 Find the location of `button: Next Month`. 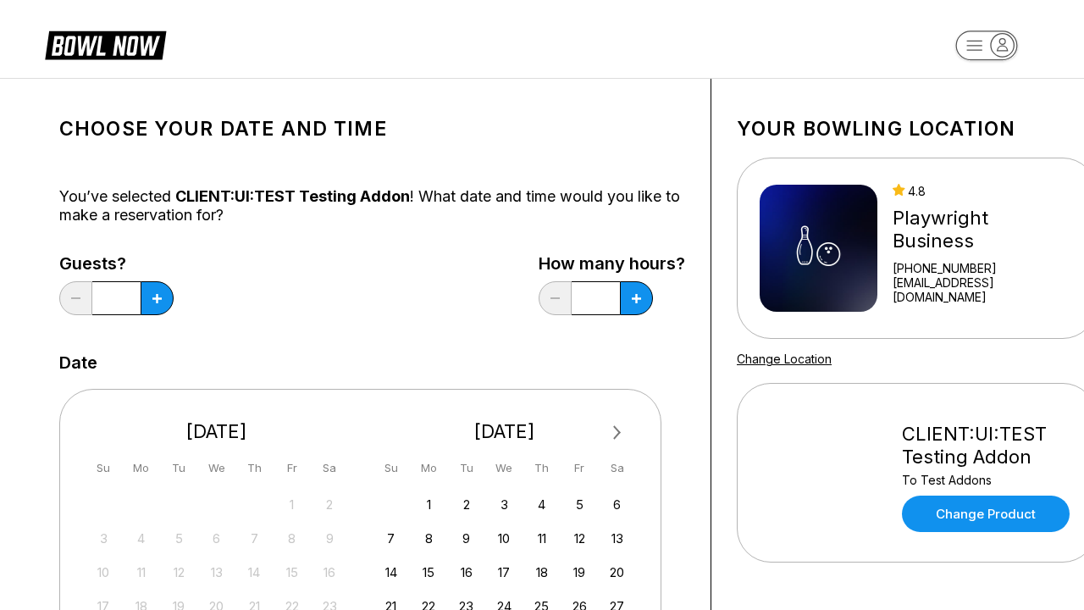

button: Next Month is located at coordinates (618, 433).